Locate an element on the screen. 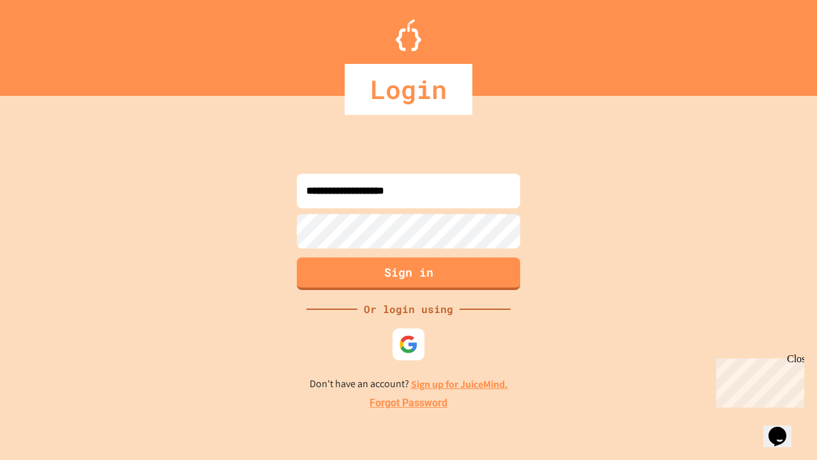 The width and height of the screenshot is (817, 460). div: Login is located at coordinates (409, 89).